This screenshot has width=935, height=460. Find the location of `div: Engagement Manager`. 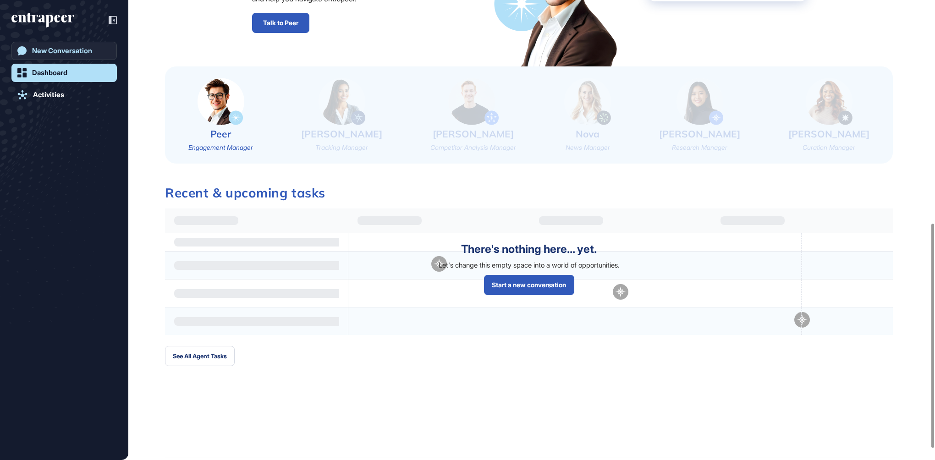

div: Engagement Manager is located at coordinates (221, 148).